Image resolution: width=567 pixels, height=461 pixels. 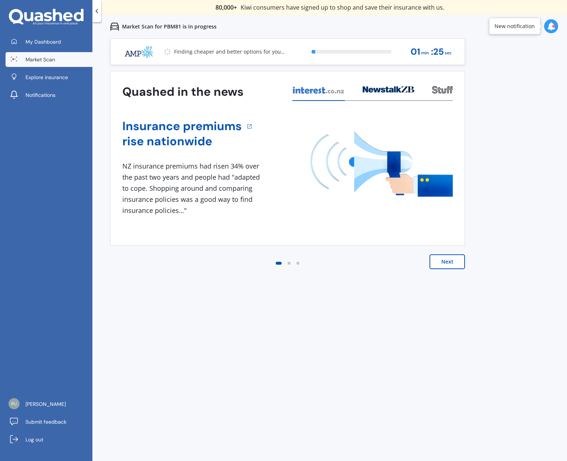 What do you see at coordinates (437, 52) in the screenshot?
I see `span: : 25` at bounding box center [437, 52].